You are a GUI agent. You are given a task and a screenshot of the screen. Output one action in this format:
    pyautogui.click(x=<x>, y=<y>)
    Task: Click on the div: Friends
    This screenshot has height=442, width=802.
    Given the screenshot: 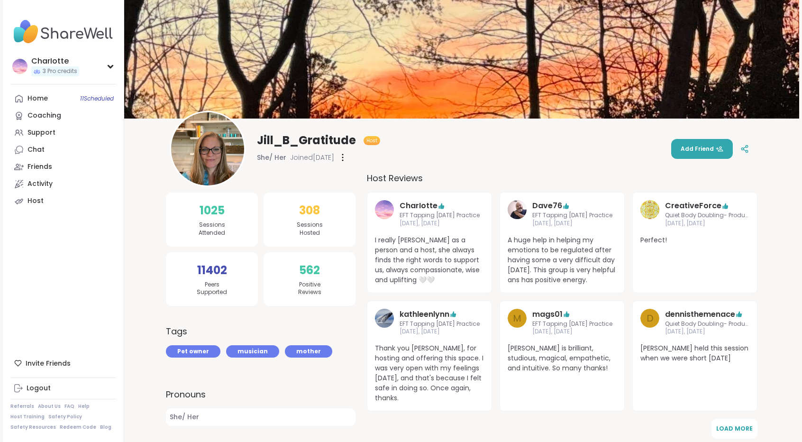 What is the action you would take?
    pyautogui.click(x=40, y=167)
    